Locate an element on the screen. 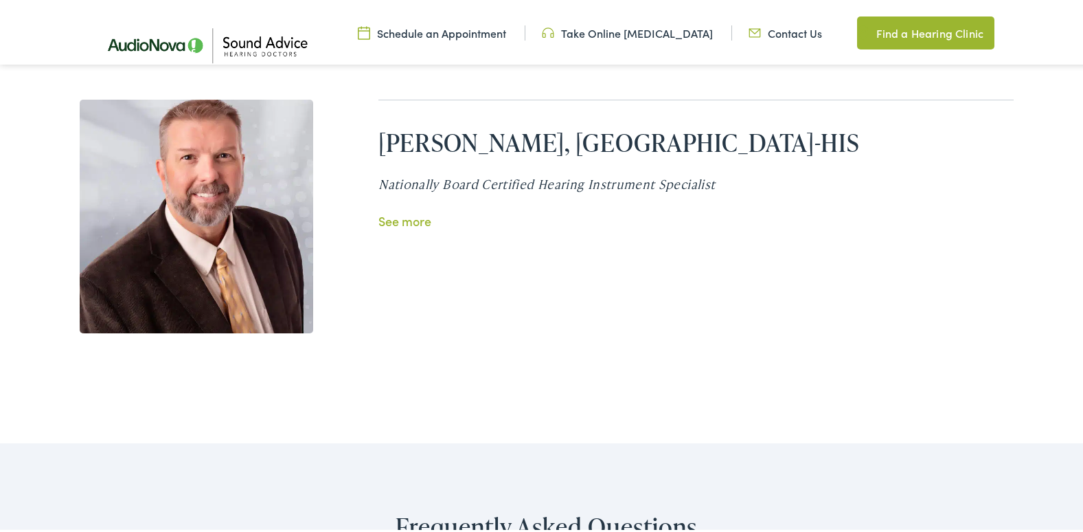 The width and height of the screenshot is (1083, 532). img: Map pin icon in a unique green color, indicating location-related features or services. is located at coordinates (864, 30).